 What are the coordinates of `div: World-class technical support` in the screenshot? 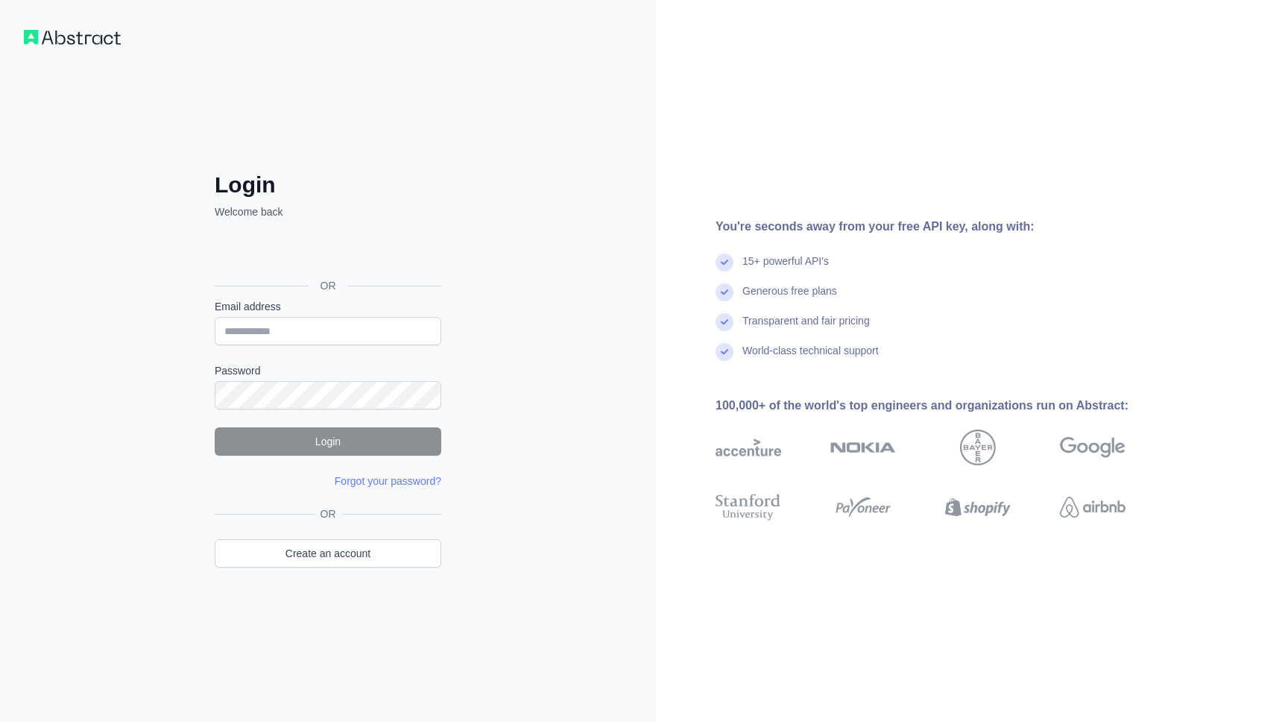 It's located at (810, 358).